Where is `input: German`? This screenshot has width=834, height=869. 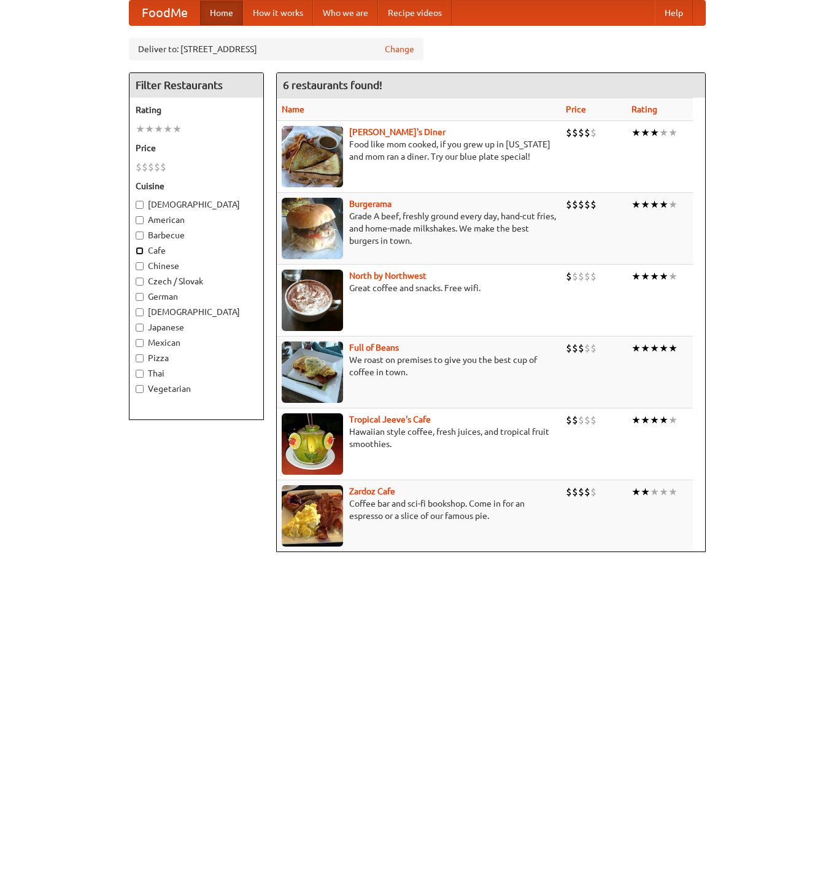 input: German is located at coordinates (139, 296).